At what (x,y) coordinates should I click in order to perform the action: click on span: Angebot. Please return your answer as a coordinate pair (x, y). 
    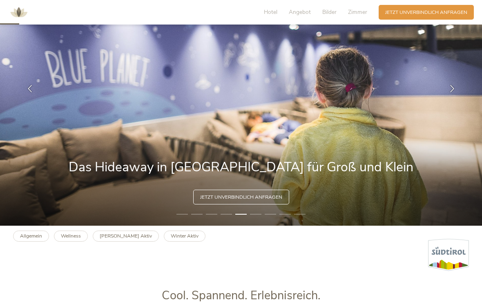
    Looking at the image, I should click on (300, 12).